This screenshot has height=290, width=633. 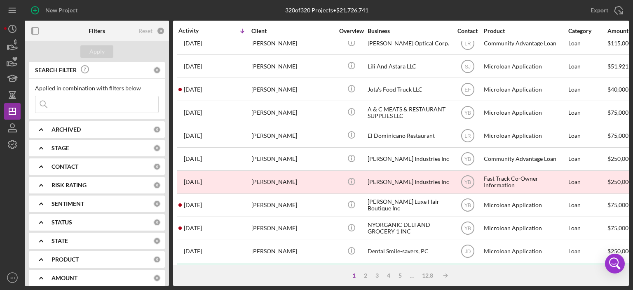 I want to click on time: 2025-08-22 15:15, so click(x=193, y=43).